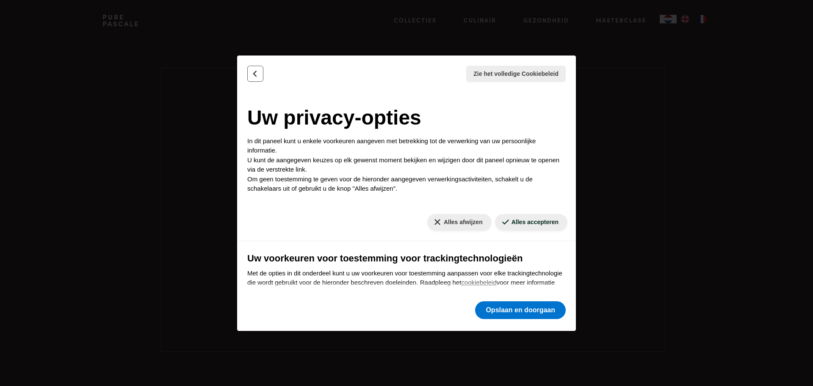  What do you see at coordinates (255, 74) in the screenshot?
I see `button: Terug` at bounding box center [255, 74].